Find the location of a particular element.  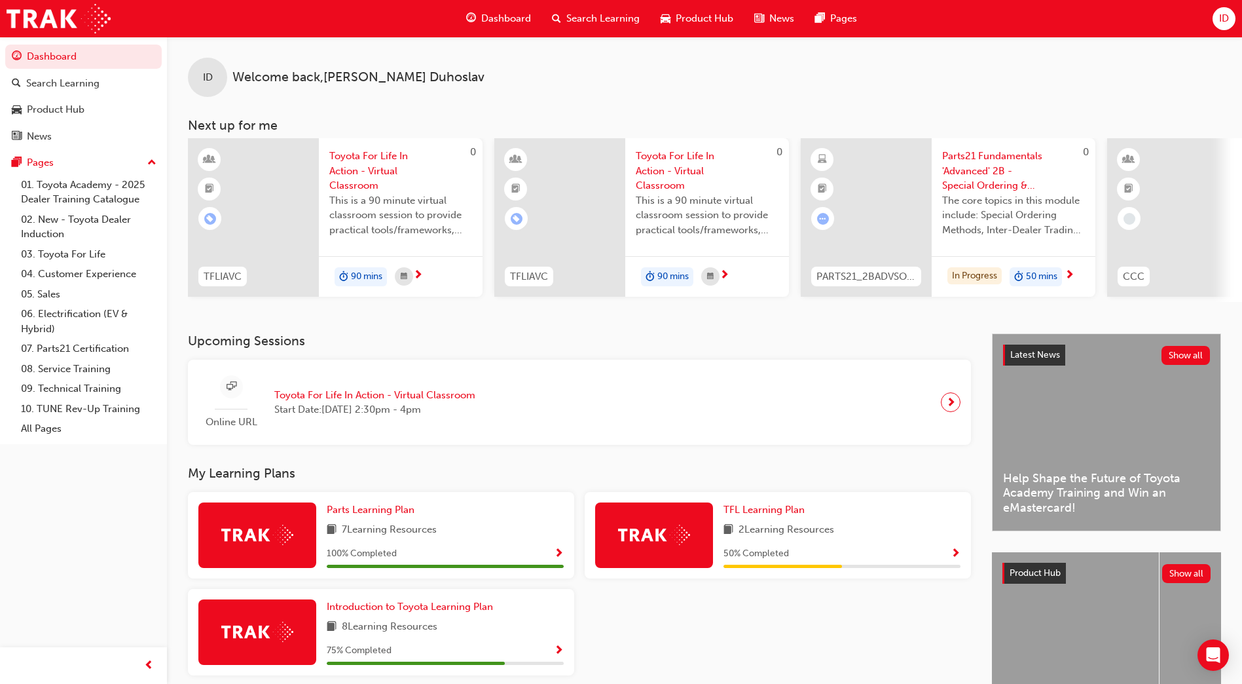

a: 06. Electrification (EV & Hybrid) is located at coordinates (88, 321).